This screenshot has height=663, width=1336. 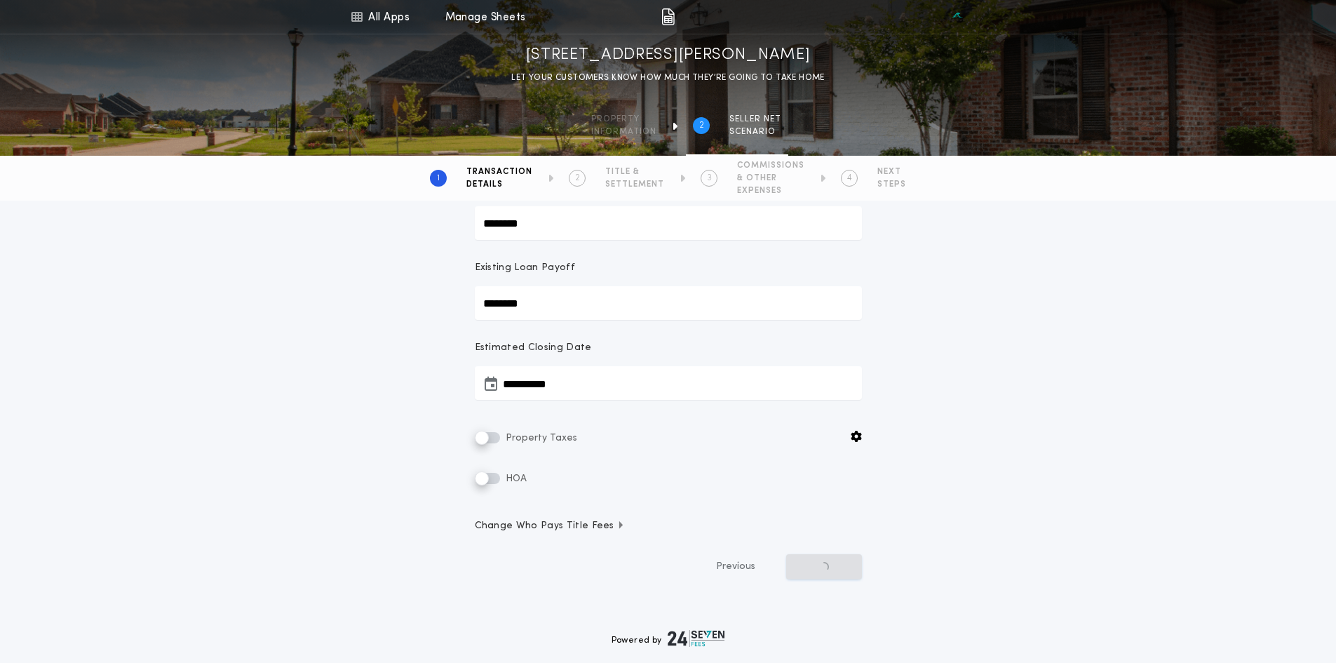 What do you see at coordinates (709, 178) in the screenshot?
I see `h2: 3` at bounding box center [709, 178].